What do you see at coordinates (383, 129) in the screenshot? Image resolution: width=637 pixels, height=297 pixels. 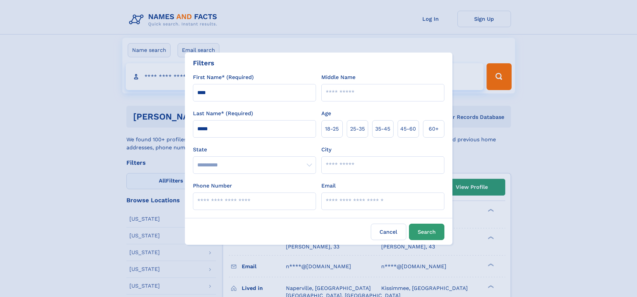 I see `span: 35‑45` at bounding box center [383, 129].